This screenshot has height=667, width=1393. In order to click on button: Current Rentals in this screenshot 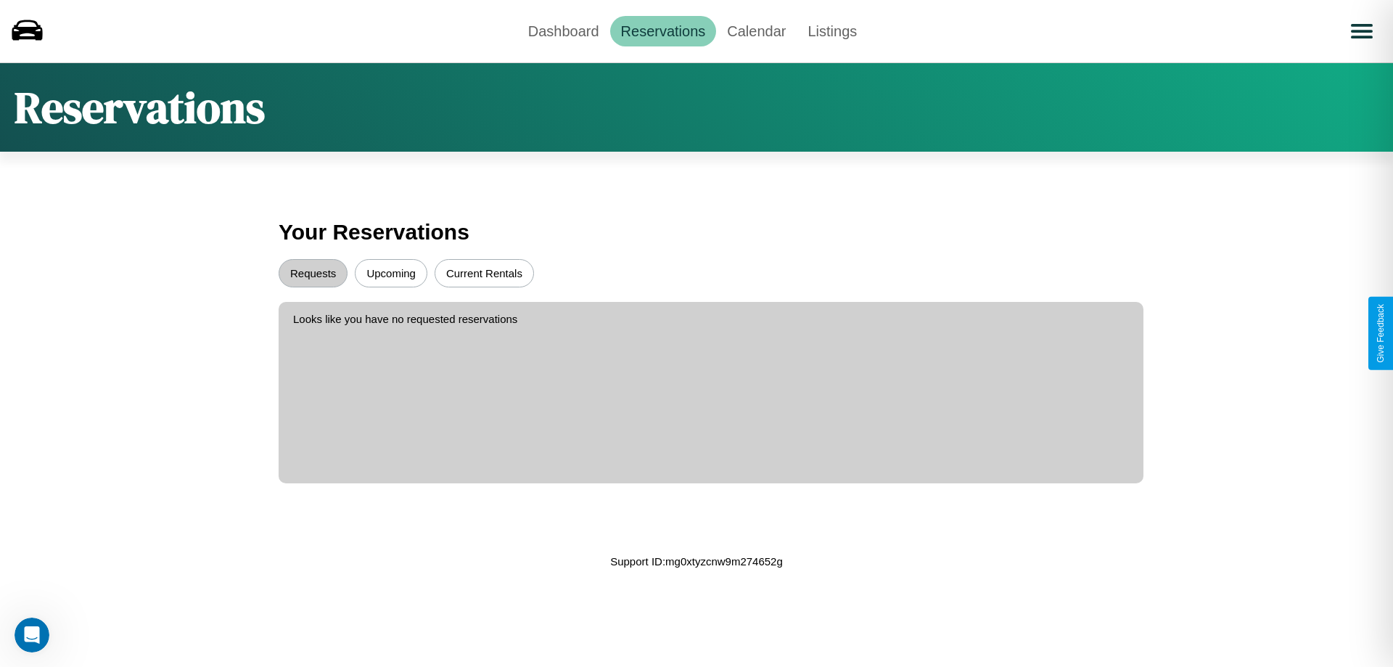, I will do `click(484, 273)`.